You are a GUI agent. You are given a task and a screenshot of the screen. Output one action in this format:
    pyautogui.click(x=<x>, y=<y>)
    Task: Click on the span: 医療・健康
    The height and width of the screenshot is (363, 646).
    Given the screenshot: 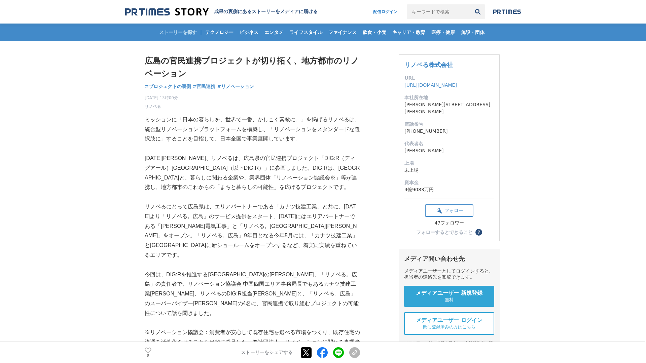 What is the action you would take?
    pyautogui.click(x=443, y=32)
    